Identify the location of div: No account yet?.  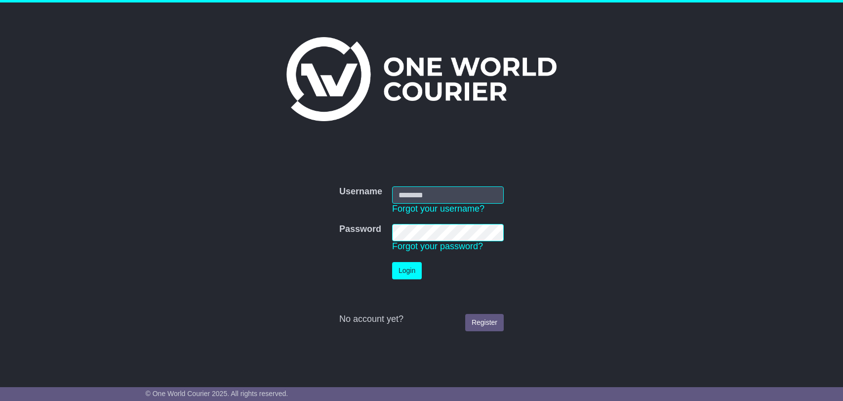
(421, 319).